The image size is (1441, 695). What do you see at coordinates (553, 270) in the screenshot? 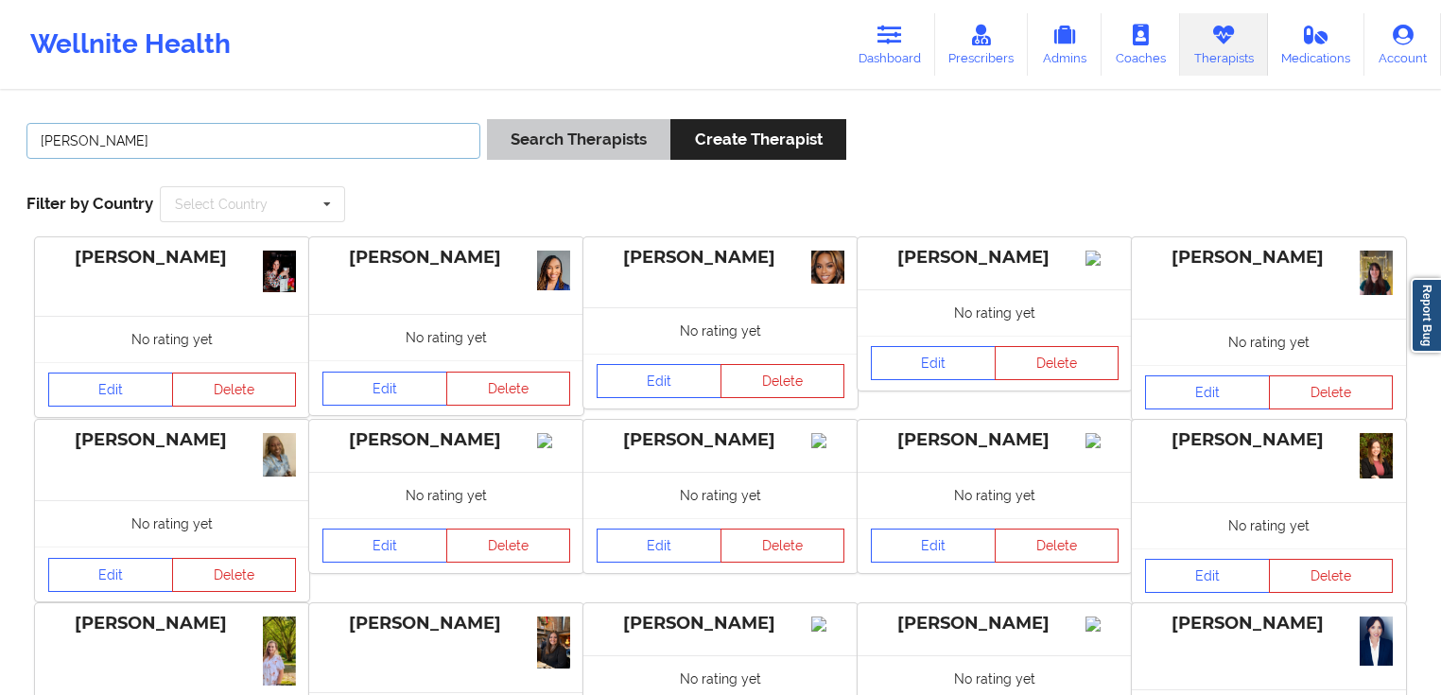
I see `img: 2d8d42ab-9c19-4de3-8986-9381b84e492a_IMG_0785.jpeg` at bounding box center [553, 270].